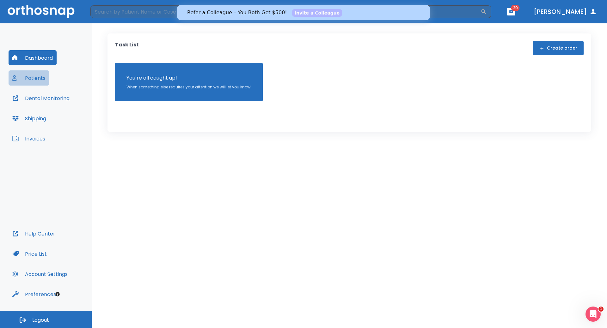 The image size is (607, 328). I want to click on button: Account Settings, so click(40, 274).